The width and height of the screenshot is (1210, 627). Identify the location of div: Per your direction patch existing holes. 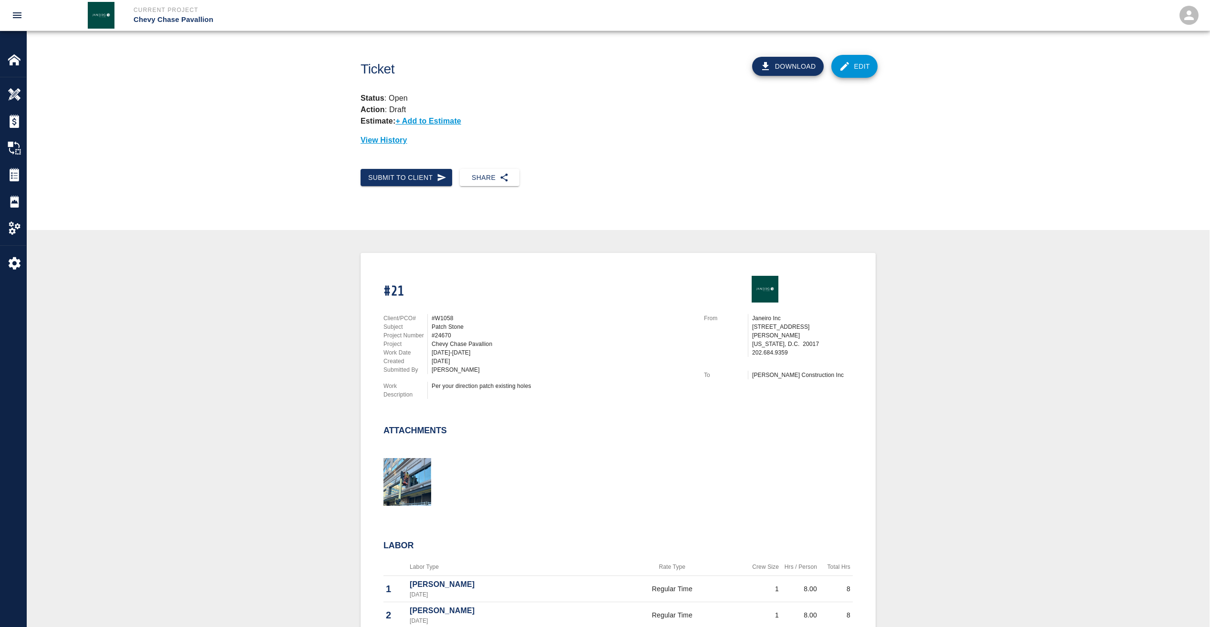
(562, 386).